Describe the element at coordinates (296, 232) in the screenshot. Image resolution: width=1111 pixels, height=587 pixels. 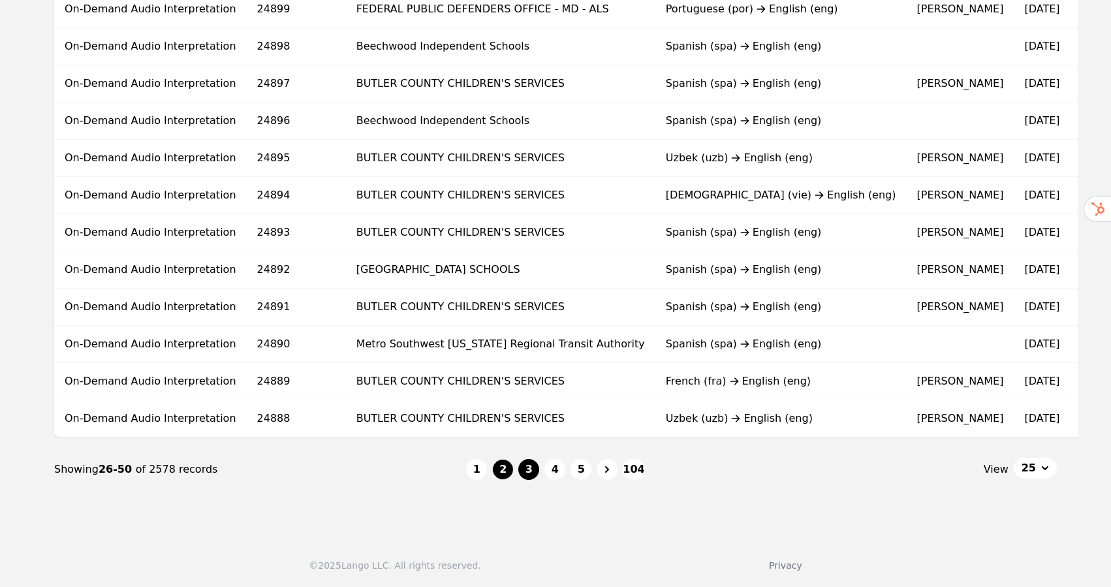
I see `td: 24893` at that location.